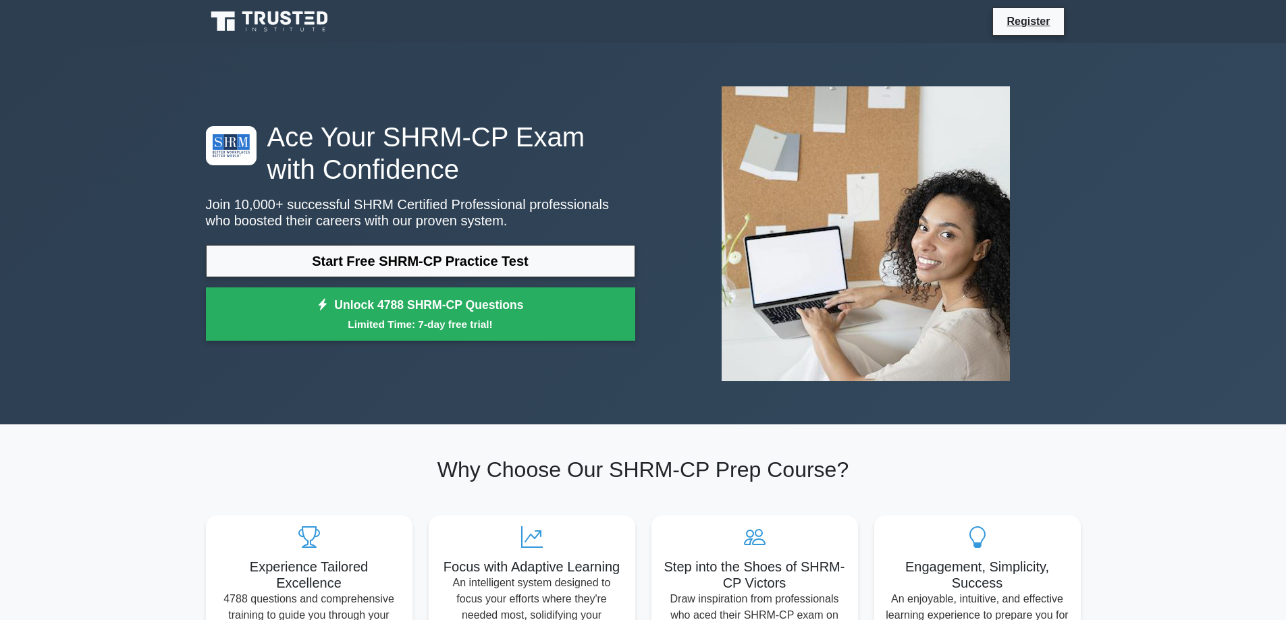 This screenshot has height=620, width=1286. Describe the element at coordinates (421, 315) in the screenshot. I see `a: Unlock 4788 SHRM-CP QuestionsLimited Time: 7-day free trial!` at that location.